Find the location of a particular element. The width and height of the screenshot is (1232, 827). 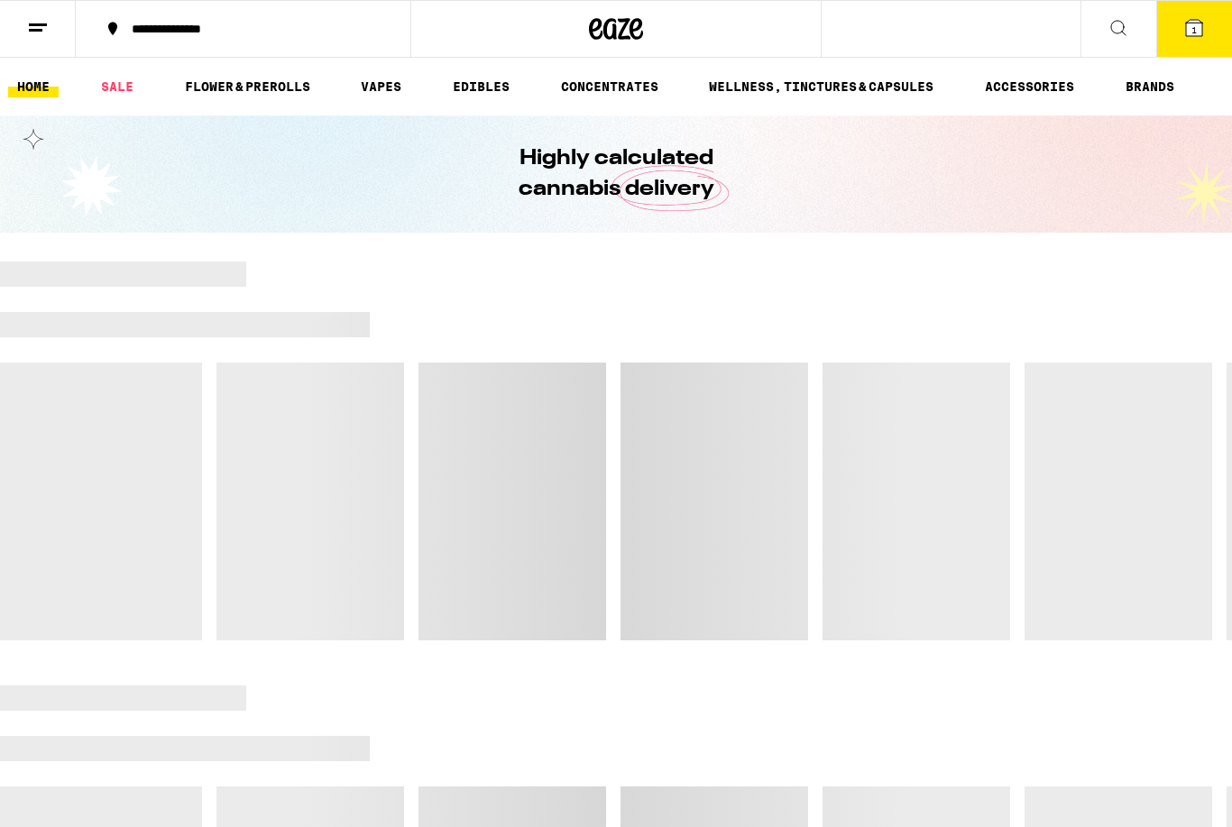

a: CONCENTRATES is located at coordinates (610, 87).